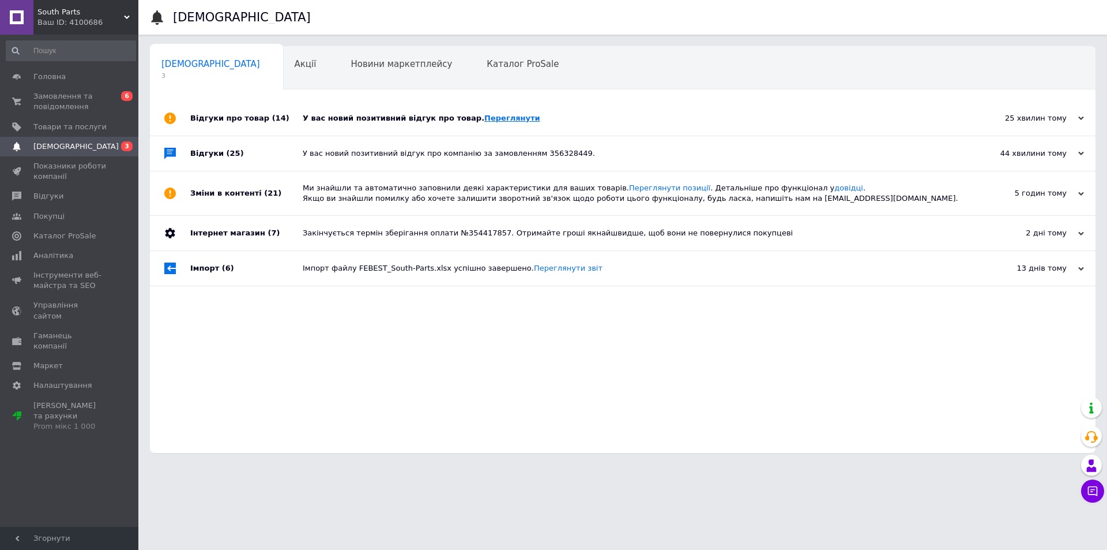 This screenshot has width=1107, height=550. What do you see at coordinates (512, 118) in the screenshot?
I see `a: Переглянути` at bounding box center [512, 118].